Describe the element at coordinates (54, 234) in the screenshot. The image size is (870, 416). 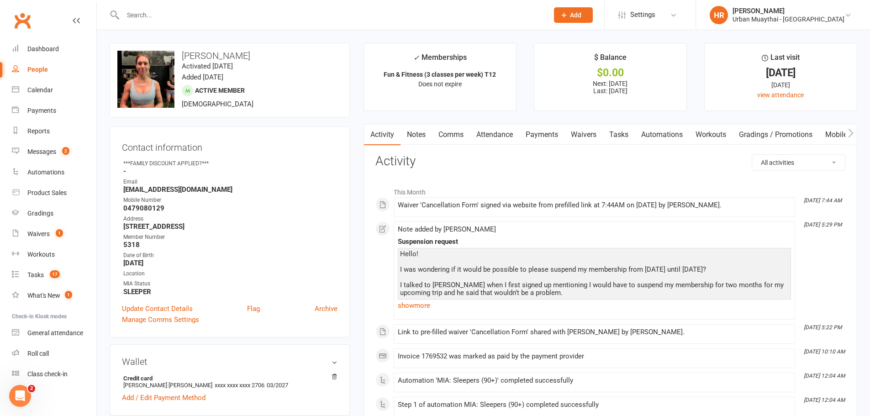
I see `a: Waivers 1` at that location.